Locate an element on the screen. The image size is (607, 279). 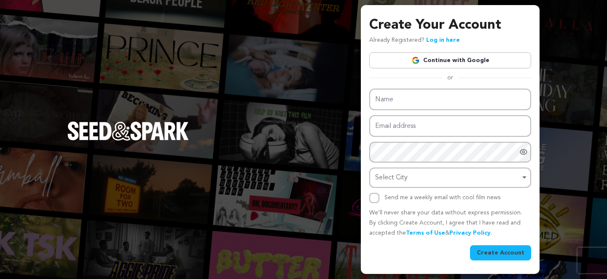
h3: Create Your Account is located at coordinates (450, 25).